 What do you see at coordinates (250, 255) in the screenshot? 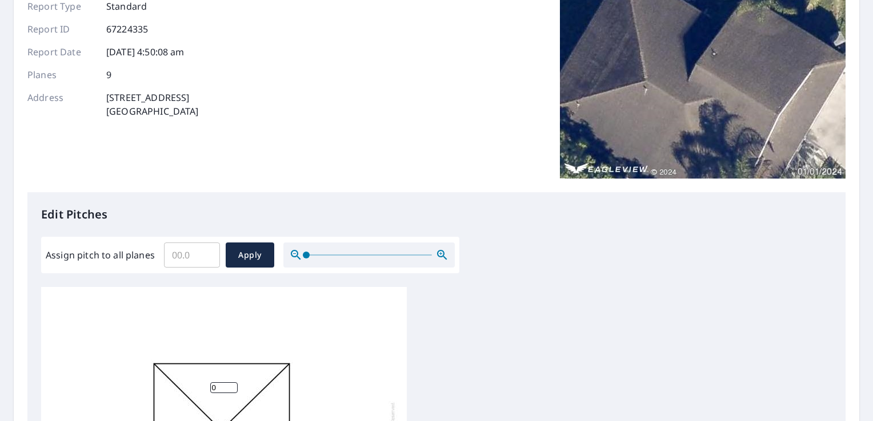
I see `button: Apply` at bounding box center [250, 255].